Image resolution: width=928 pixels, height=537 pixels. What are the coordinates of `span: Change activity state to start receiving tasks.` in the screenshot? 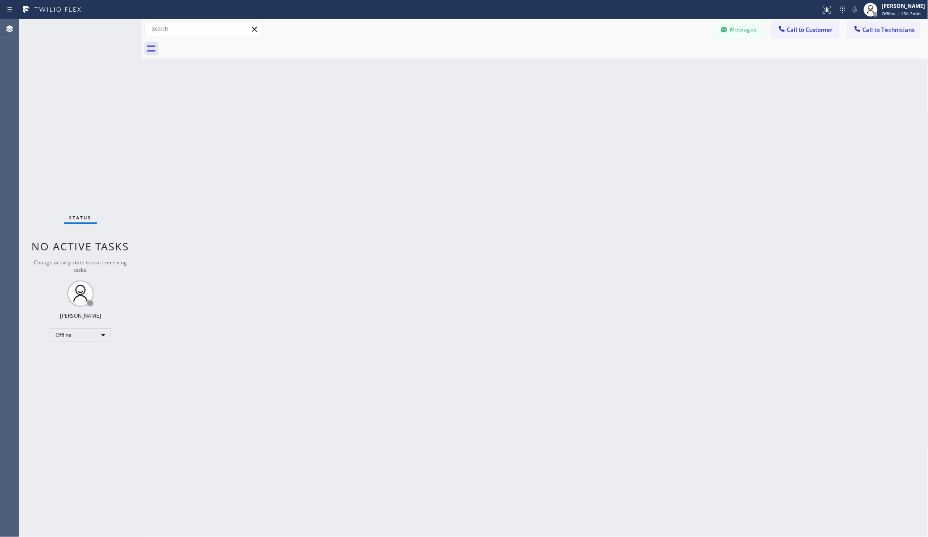 It's located at (80, 266).